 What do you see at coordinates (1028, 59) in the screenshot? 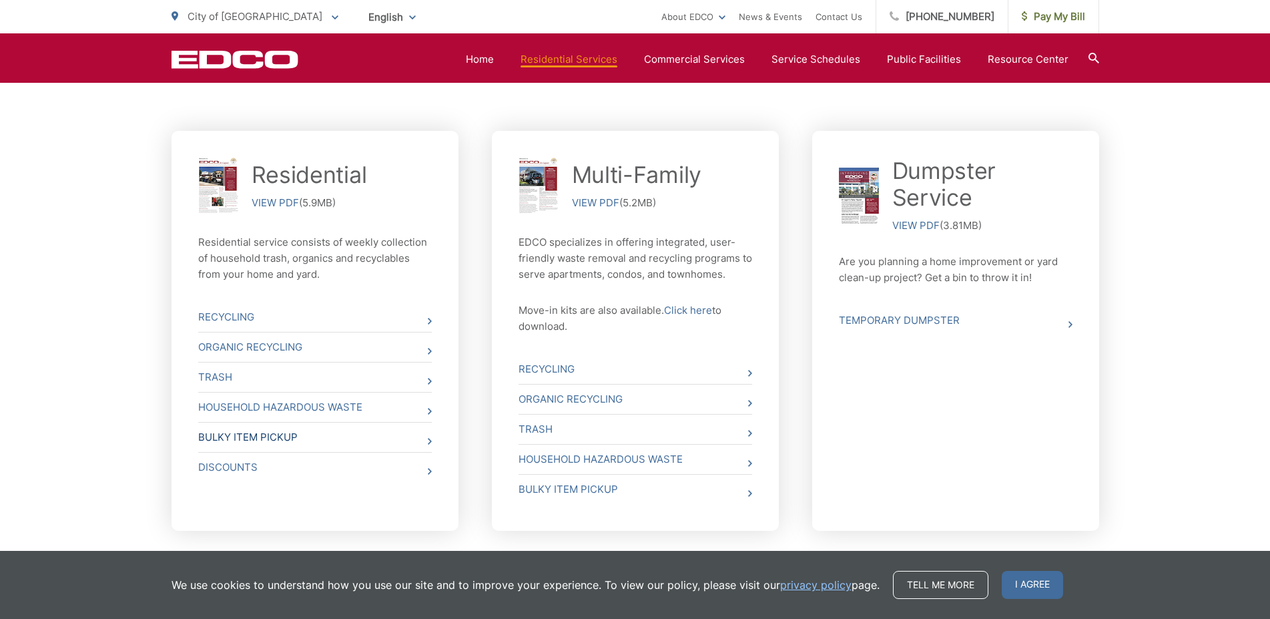
I see `a: Resource Center` at bounding box center [1028, 59].